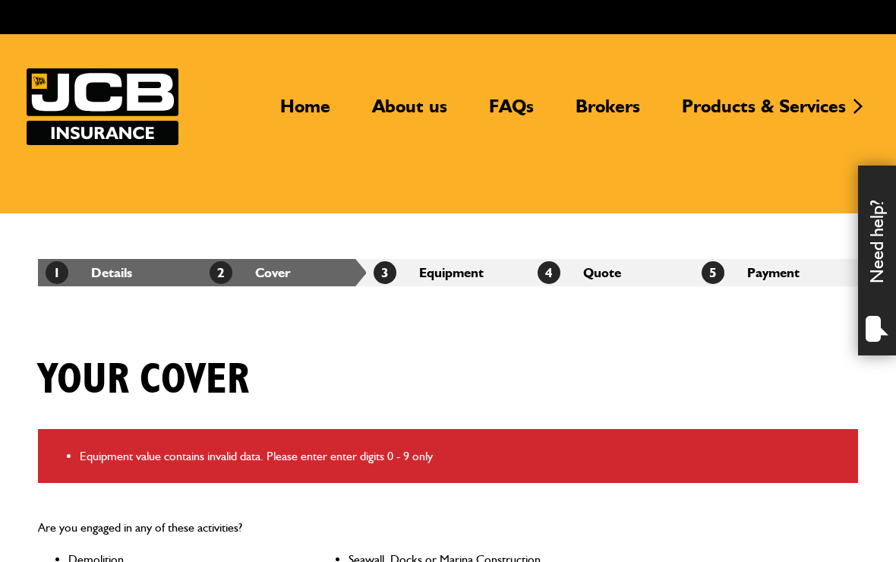 The image size is (896, 562). What do you see at coordinates (307, 528) in the screenshot?
I see `p: Are you engaged in any of these activities?` at bounding box center [307, 528].